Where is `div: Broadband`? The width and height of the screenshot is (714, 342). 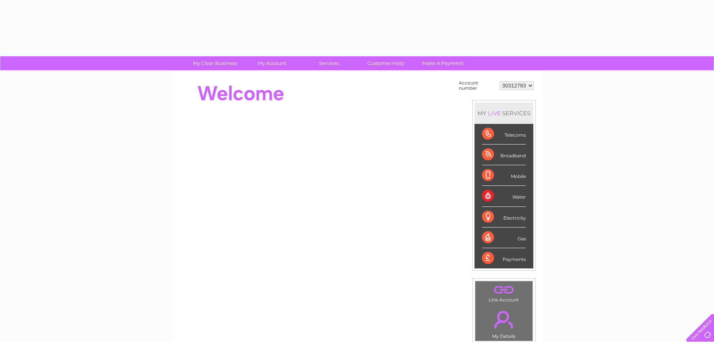
div: Broadband is located at coordinates (504, 155).